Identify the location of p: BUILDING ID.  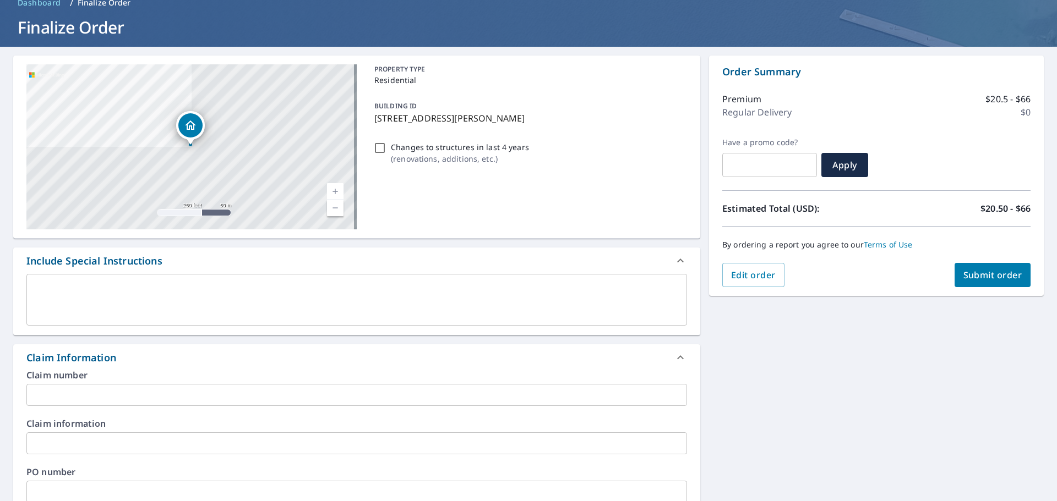
(395, 106).